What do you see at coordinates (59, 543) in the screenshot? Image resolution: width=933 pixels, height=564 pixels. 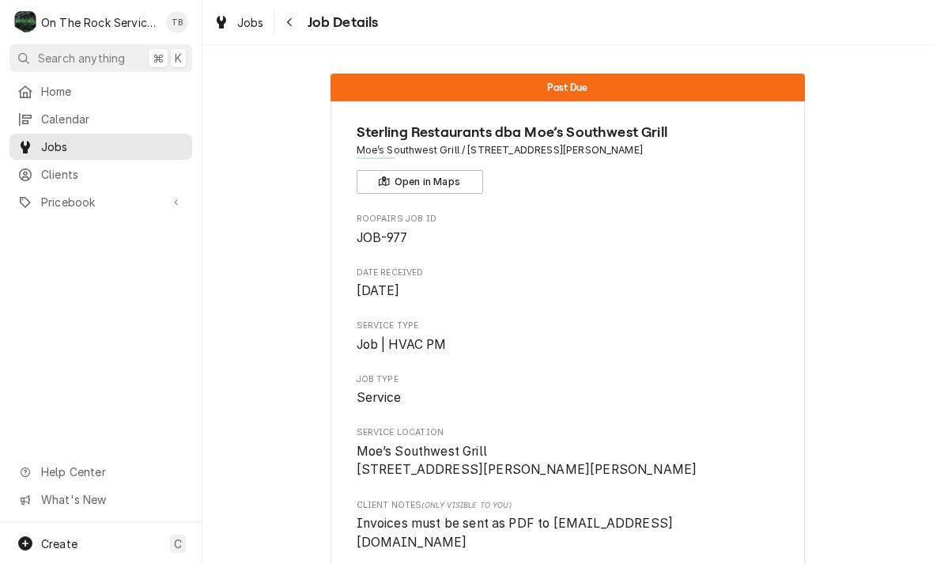 I see `span: Create` at bounding box center [59, 543].